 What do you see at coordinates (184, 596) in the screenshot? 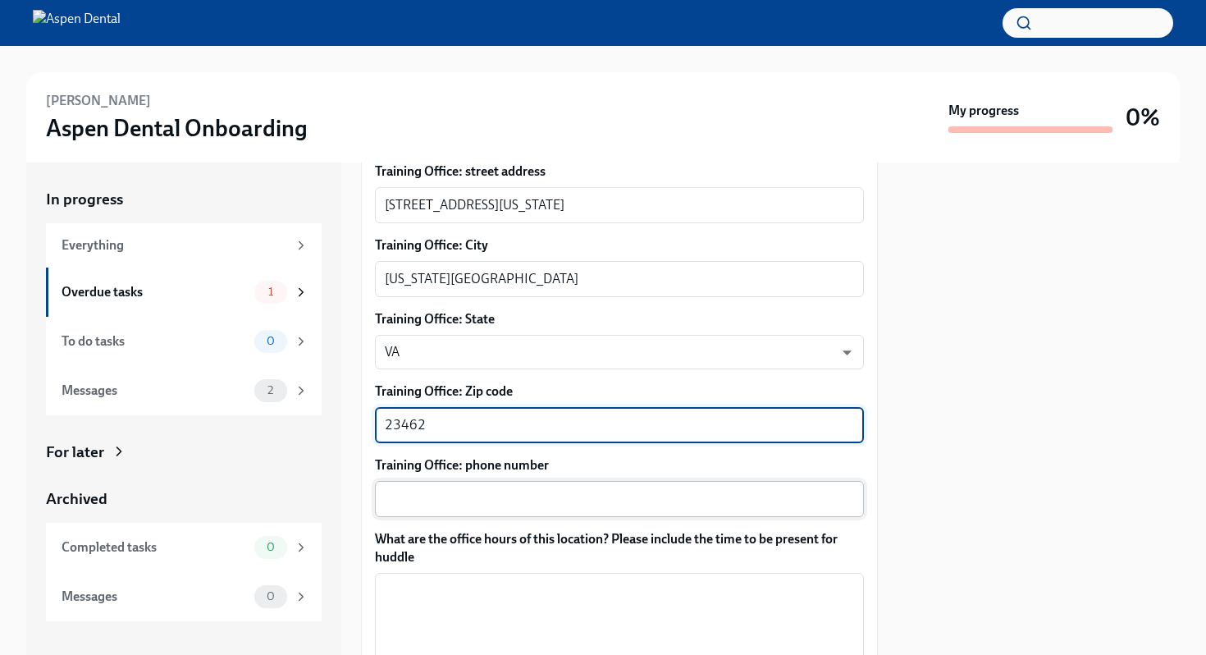
I see `a: Messages0` at bounding box center [184, 596].